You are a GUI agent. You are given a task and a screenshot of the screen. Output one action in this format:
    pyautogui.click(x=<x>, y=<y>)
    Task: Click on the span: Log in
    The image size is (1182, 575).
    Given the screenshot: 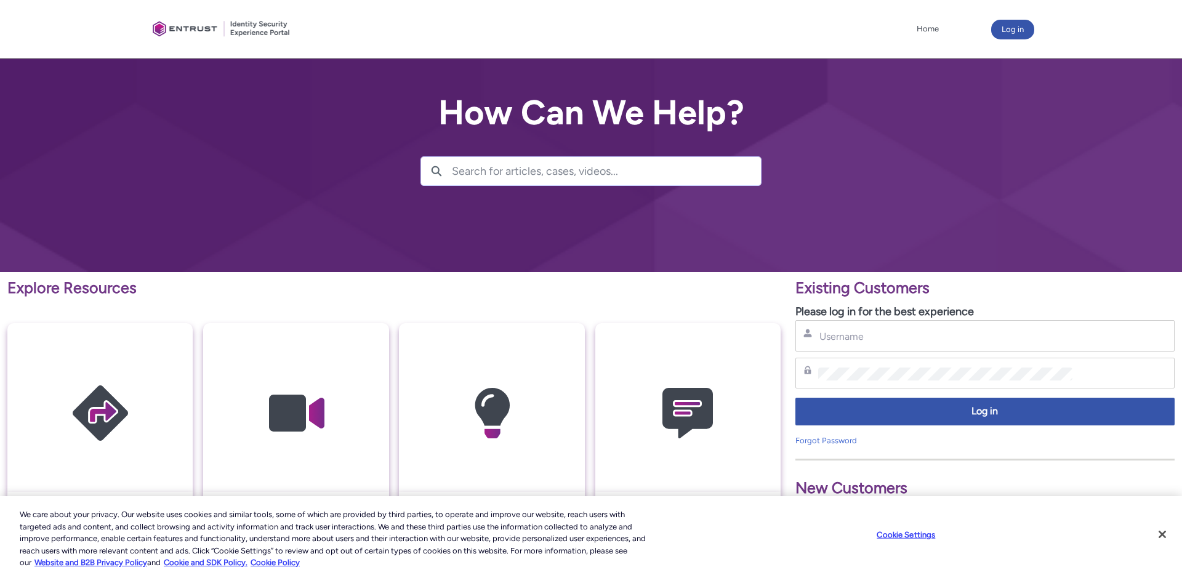 What is the action you would take?
    pyautogui.click(x=985, y=411)
    